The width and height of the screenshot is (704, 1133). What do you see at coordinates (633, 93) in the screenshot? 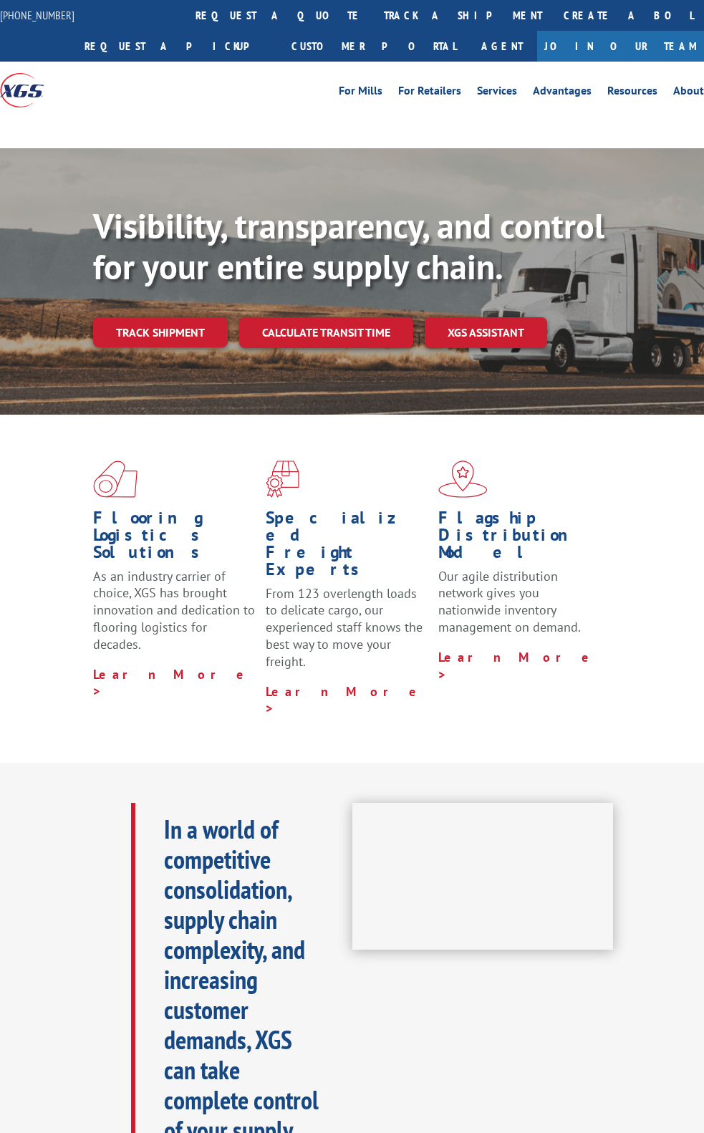
I see `a: Resources` at bounding box center [633, 93].